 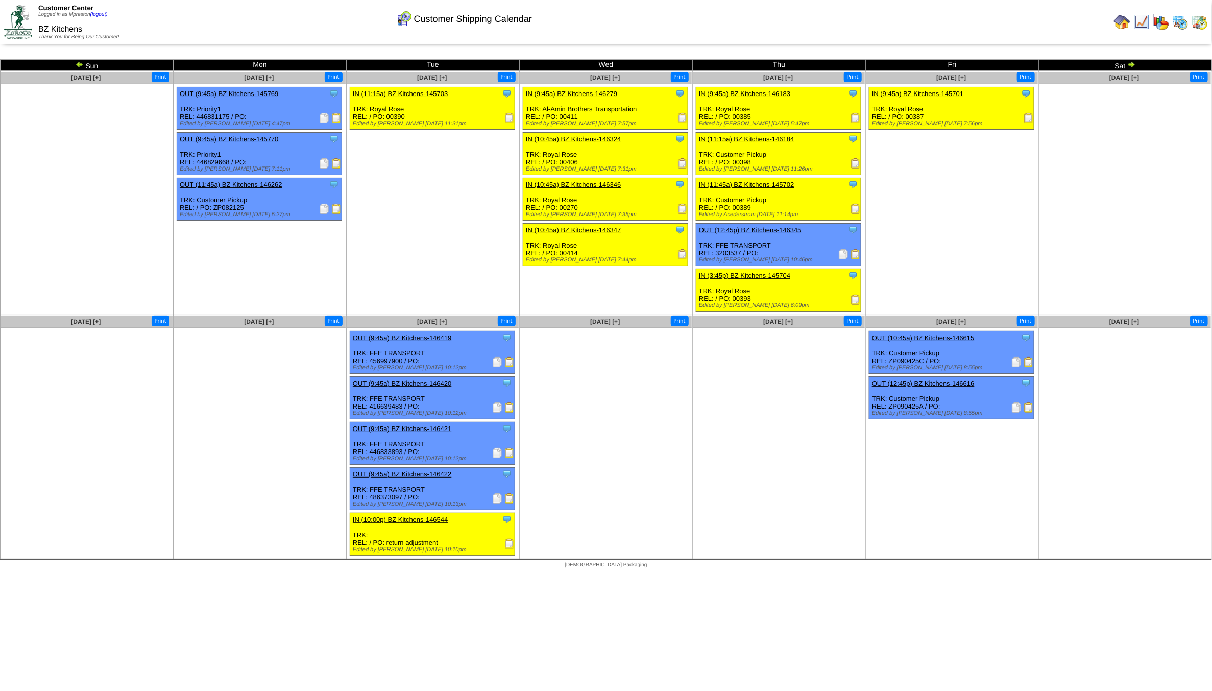 What do you see at coordinates (1200, 22) in the screenshot?
I see `img: calendarinout.gif` at bounding box center [1200, 22].